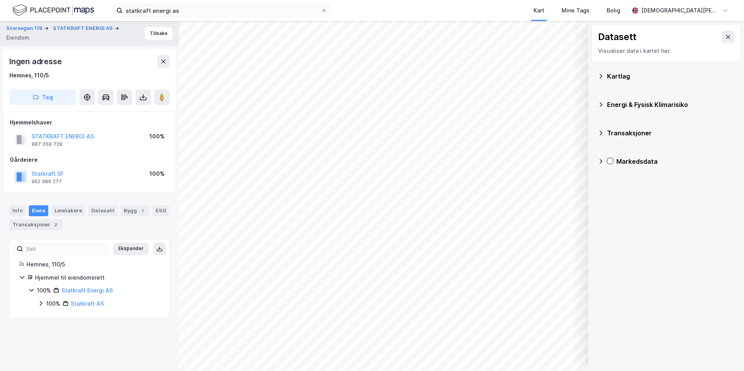 This screenshot has height=371, width=744. Describe the element at coordinates (87, 303) in the screenshot. I see `a: Statkraft AS` at that location.